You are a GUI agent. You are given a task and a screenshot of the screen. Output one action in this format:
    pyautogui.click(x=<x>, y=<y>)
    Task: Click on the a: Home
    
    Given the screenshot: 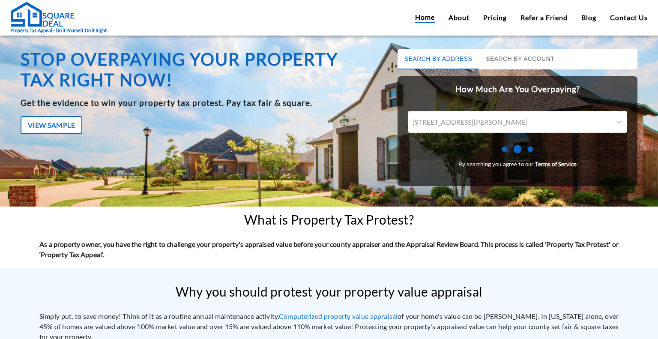 What is the action you would take?
    pyautogui.click(x=425, y=18)
    